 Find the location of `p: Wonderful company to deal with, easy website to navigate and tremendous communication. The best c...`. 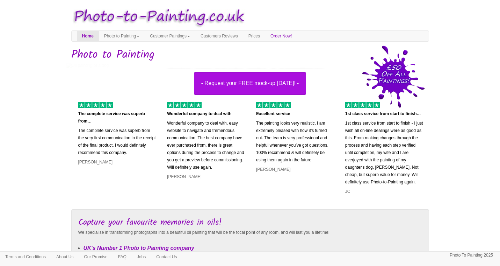

p: Wonderful company to deal with, easy website to navigate and tremendous communication. The best c... is located at coordinates (206, 145).